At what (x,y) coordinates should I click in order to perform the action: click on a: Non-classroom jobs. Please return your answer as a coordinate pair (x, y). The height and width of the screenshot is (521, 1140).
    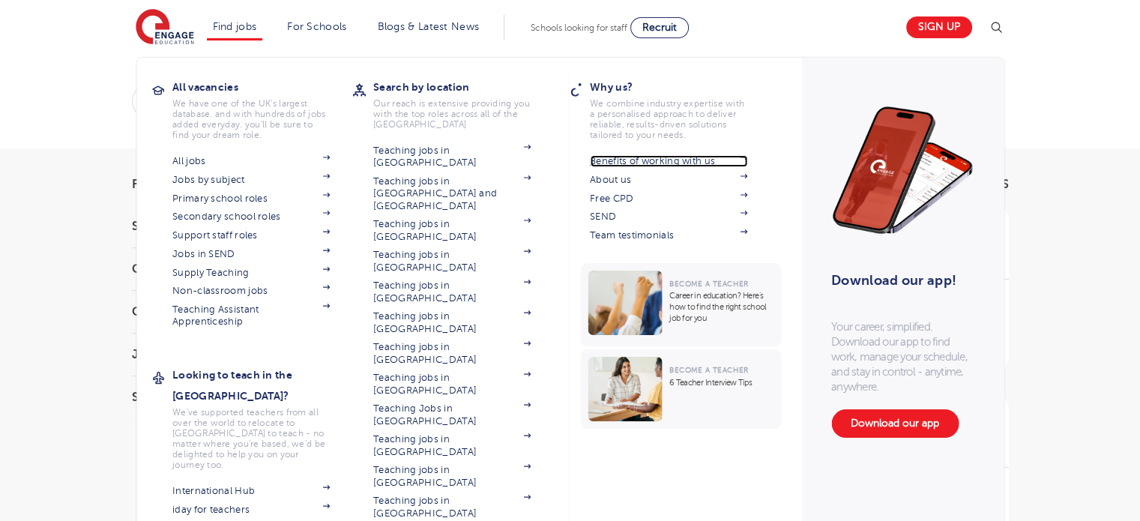
    Looking at the image, I should click on (251, 291).